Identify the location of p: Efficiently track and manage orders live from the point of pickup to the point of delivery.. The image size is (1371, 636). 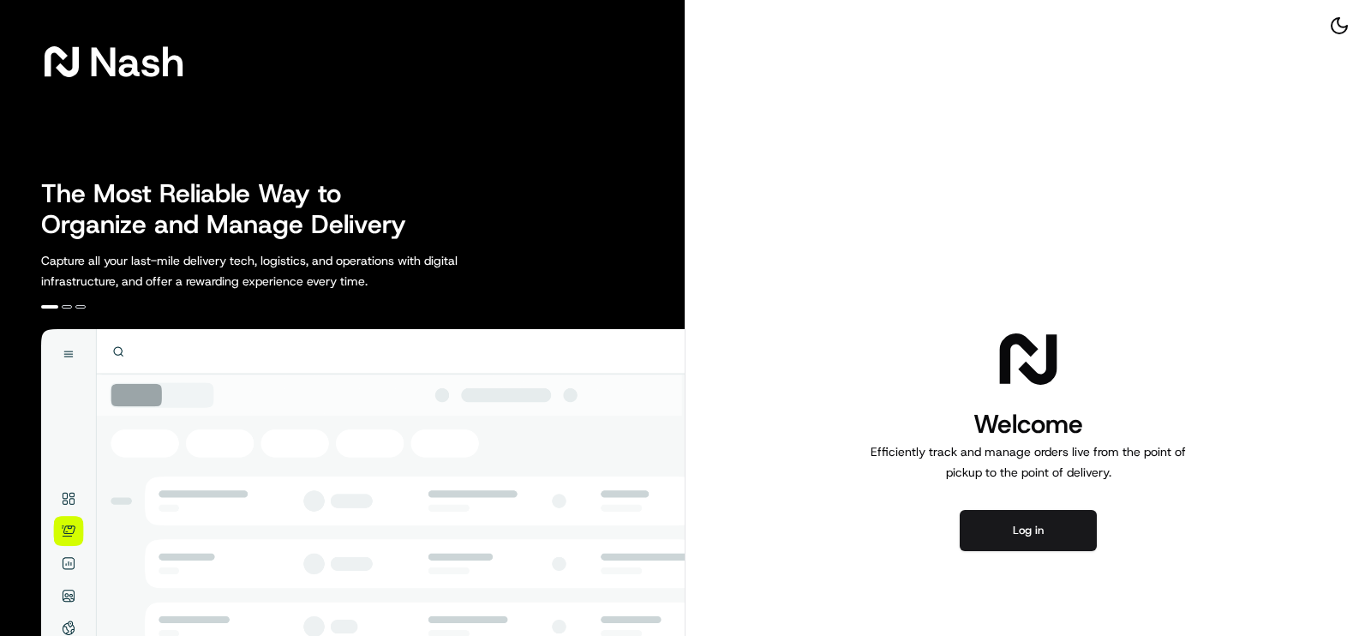
(1028, 462).